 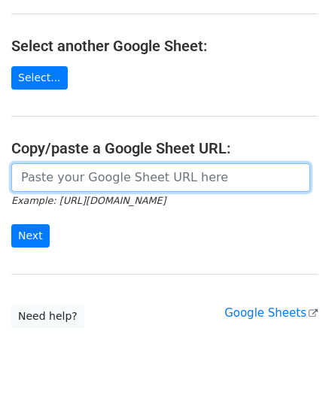 I want to click on input: Next, so click(x=30, y=236).